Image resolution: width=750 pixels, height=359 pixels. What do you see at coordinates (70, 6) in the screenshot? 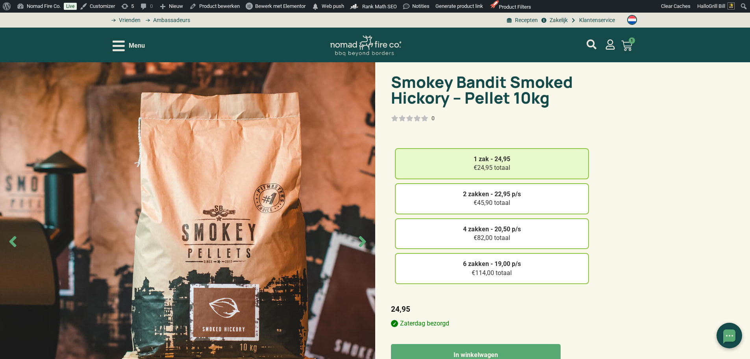
I see `a: Live` at bounding box center [70, 6].